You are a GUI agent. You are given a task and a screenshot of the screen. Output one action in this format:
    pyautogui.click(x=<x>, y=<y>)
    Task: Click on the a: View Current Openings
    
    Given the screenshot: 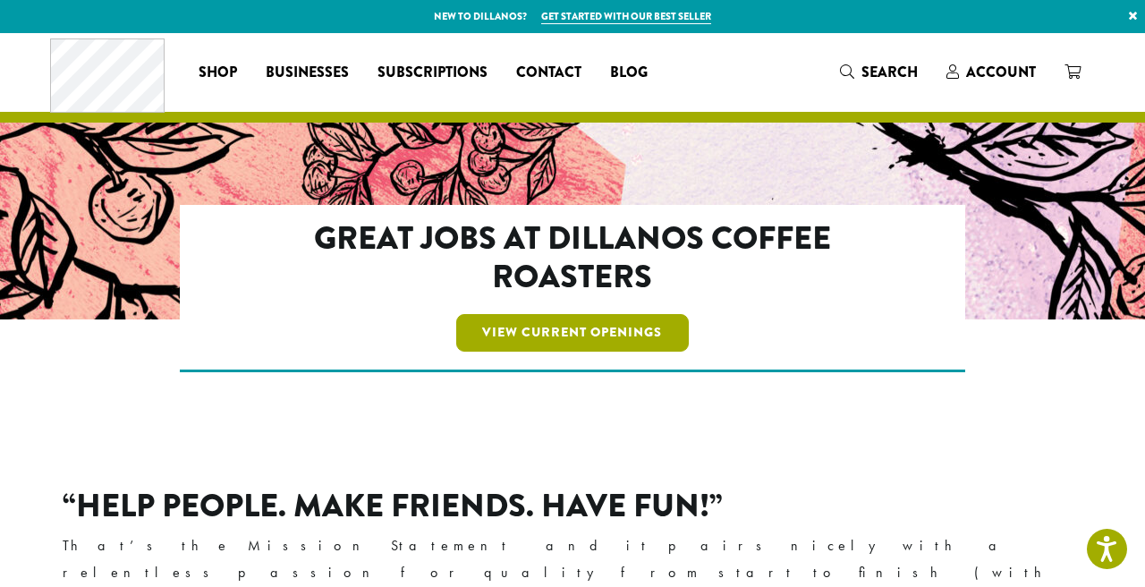 What is the action you would take?
    pyautogui.click(x=572, y=333)
    